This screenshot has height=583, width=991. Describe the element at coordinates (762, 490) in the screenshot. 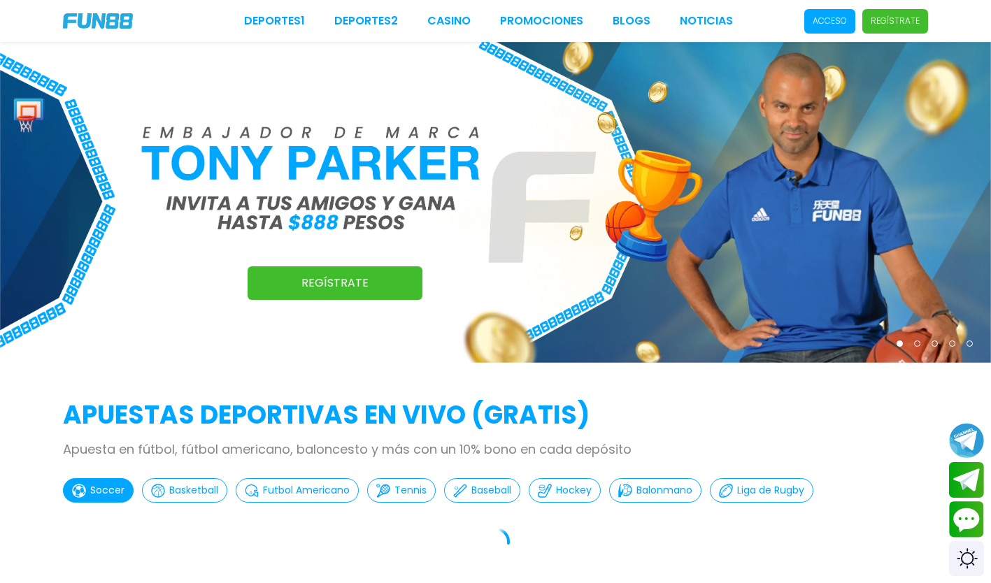

I see `button: Liga de Rugby` at that location.